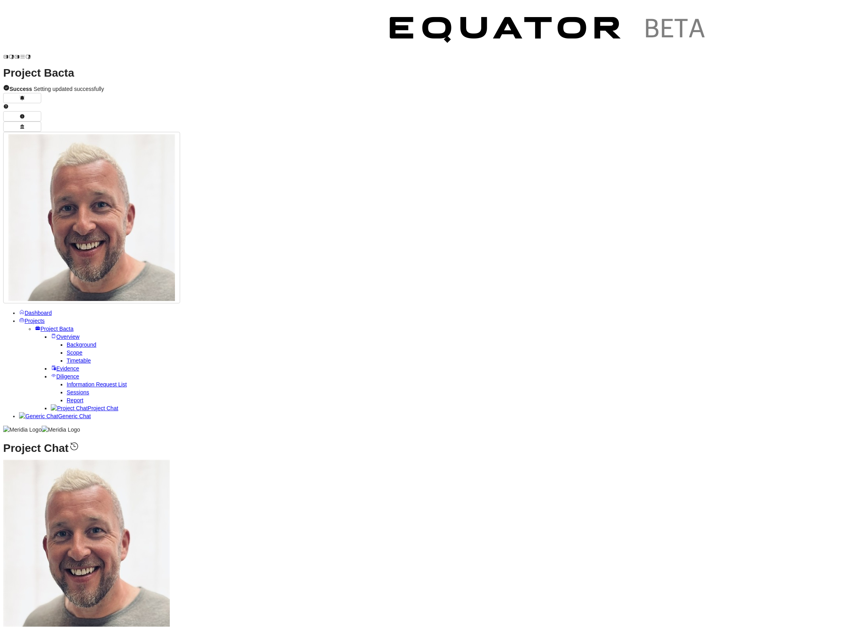  I want to click on a: Projects, so click(32, 321).